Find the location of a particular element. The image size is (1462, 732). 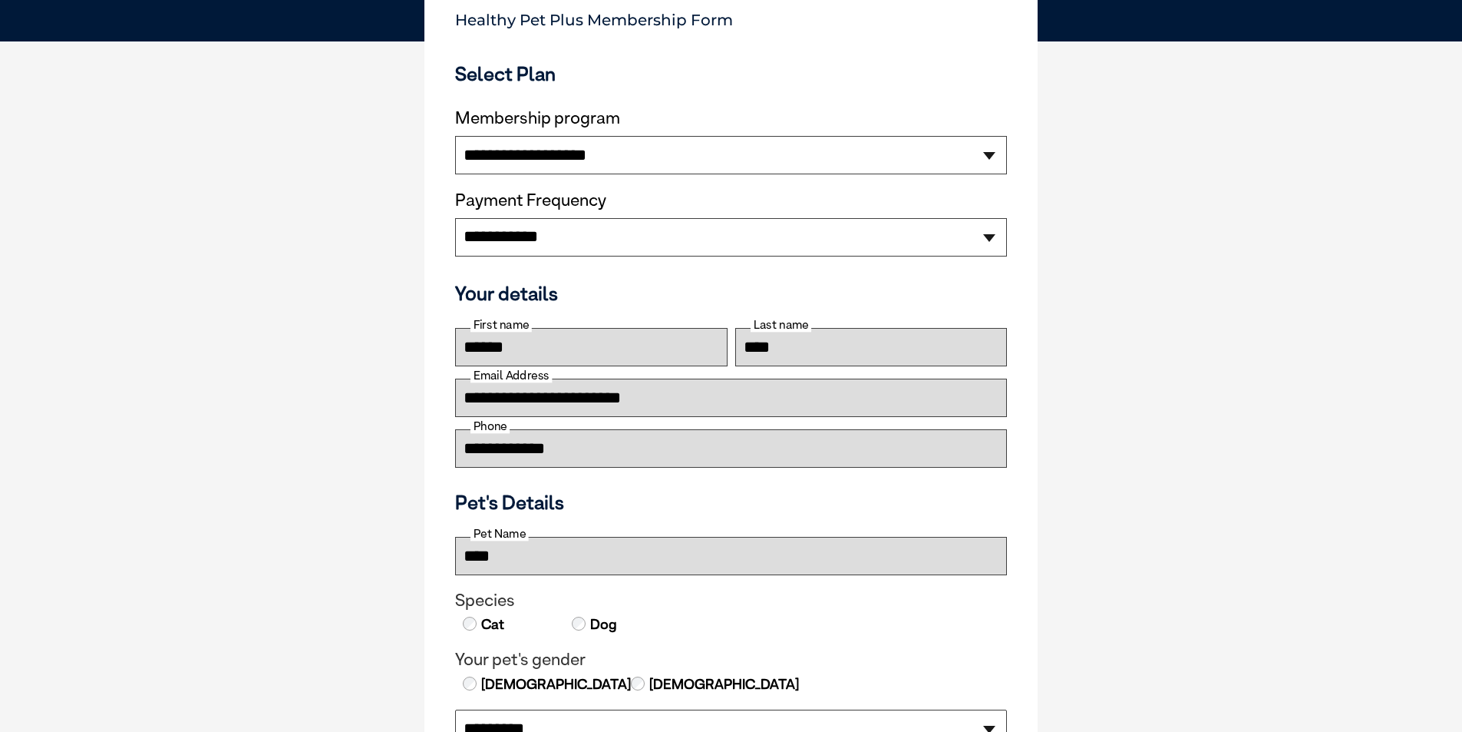

label: First name is located at coordinates (501, 325).